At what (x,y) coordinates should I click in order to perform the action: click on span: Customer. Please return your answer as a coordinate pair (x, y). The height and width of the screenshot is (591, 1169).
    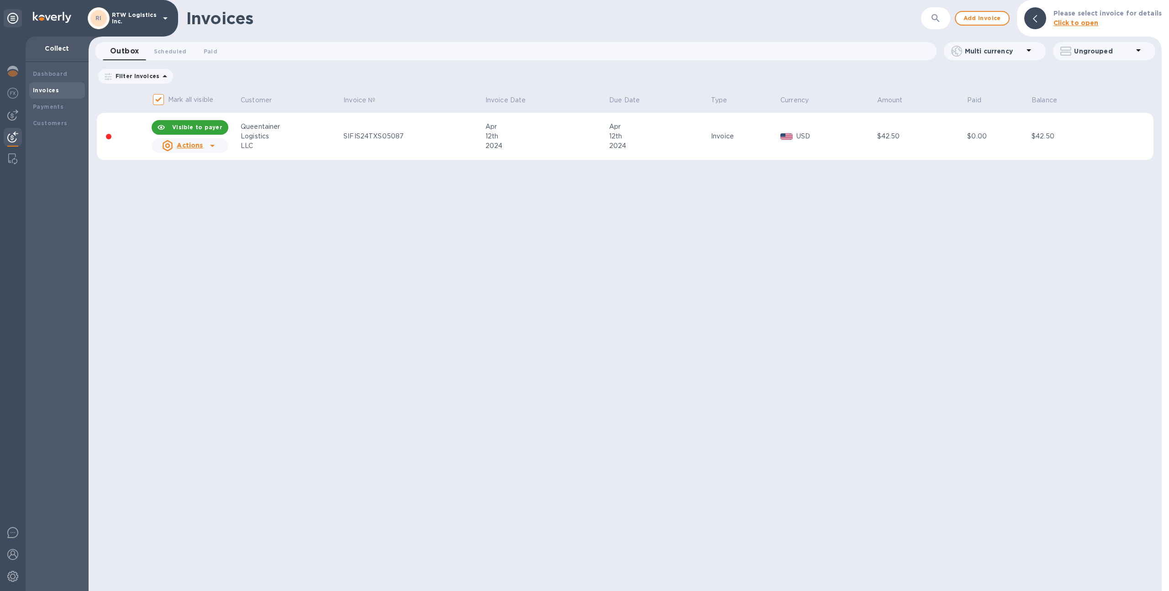
    Looking at the image, I should click on (262, 100).